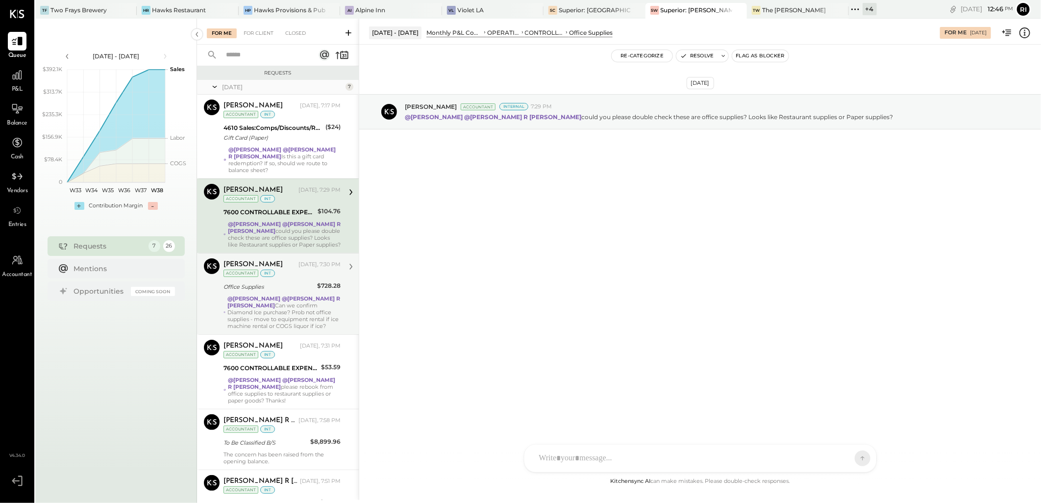  I want to click on div: OPERATING EXPENSES, so click(503, 32).